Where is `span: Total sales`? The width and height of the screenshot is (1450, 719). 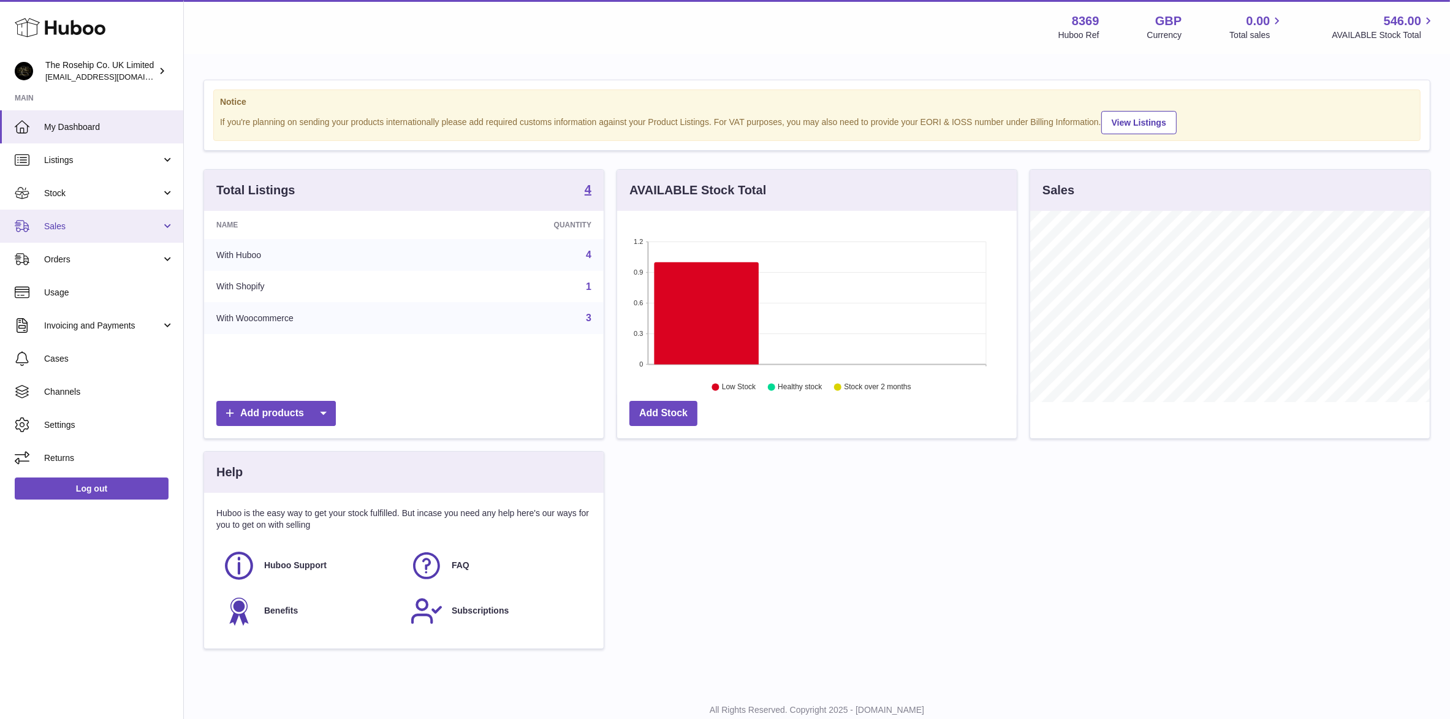 span: Total sales is located at coordinates (1256, 35).